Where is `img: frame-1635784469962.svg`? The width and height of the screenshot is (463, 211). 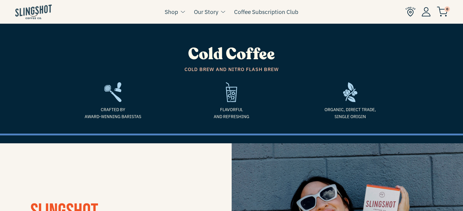 img: frame-1635784469962.svg is located at coordinates (350, 92).